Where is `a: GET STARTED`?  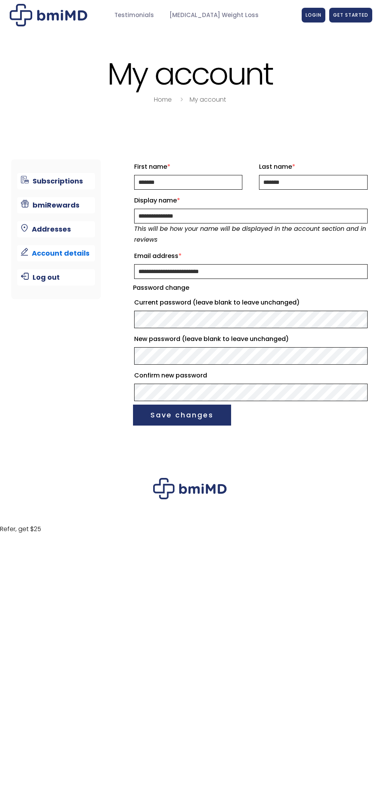 a: GET STARTED is located at coordinates (351, 15).